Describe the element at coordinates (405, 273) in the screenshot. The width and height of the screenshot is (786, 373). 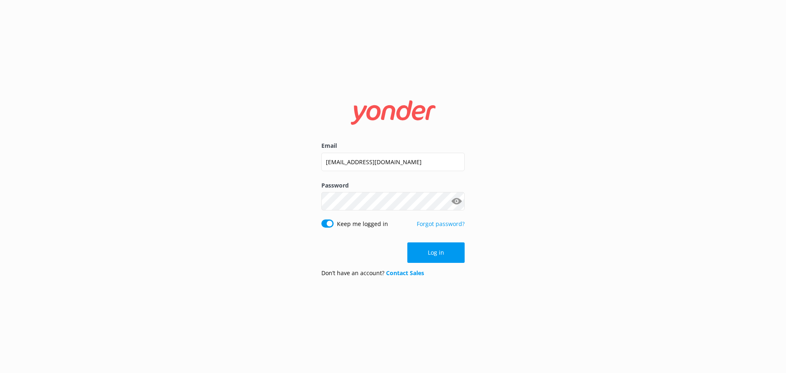
I see `a: Contact Sales` at that location.